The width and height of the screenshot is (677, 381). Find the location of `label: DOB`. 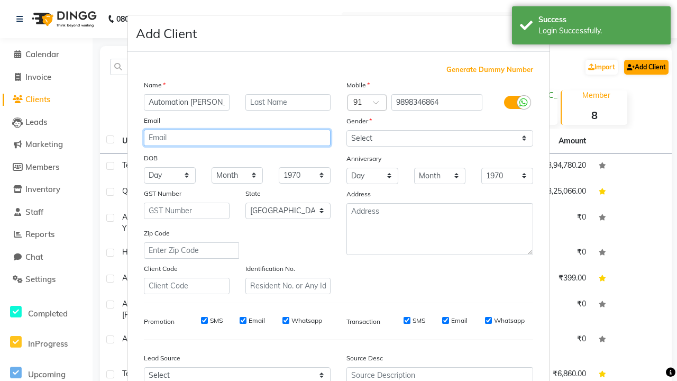

label: DOB is located at coordinates (151, 158).